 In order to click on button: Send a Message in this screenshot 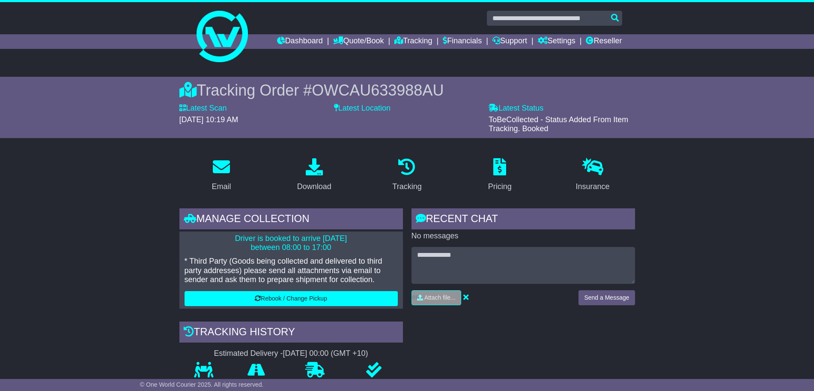, I will do `click(607, 297)`.